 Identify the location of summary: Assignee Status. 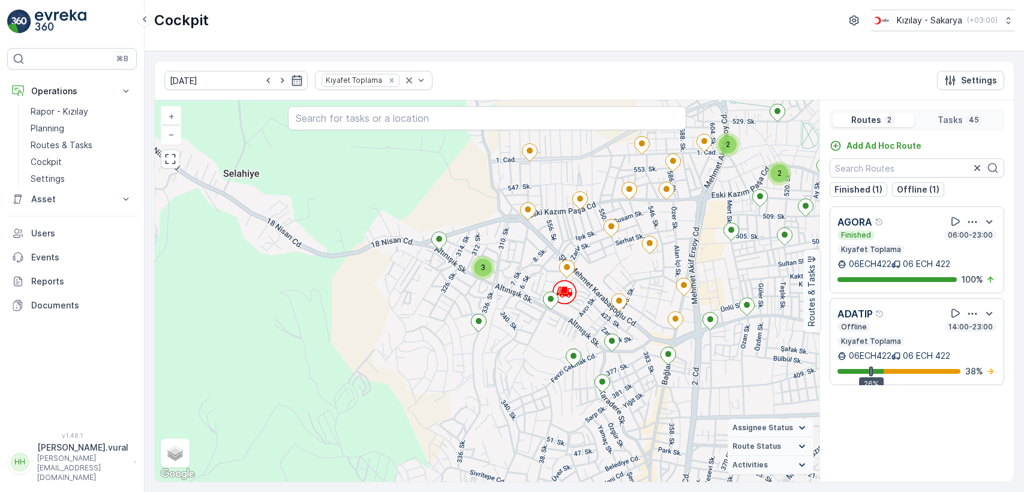
(770, 428).